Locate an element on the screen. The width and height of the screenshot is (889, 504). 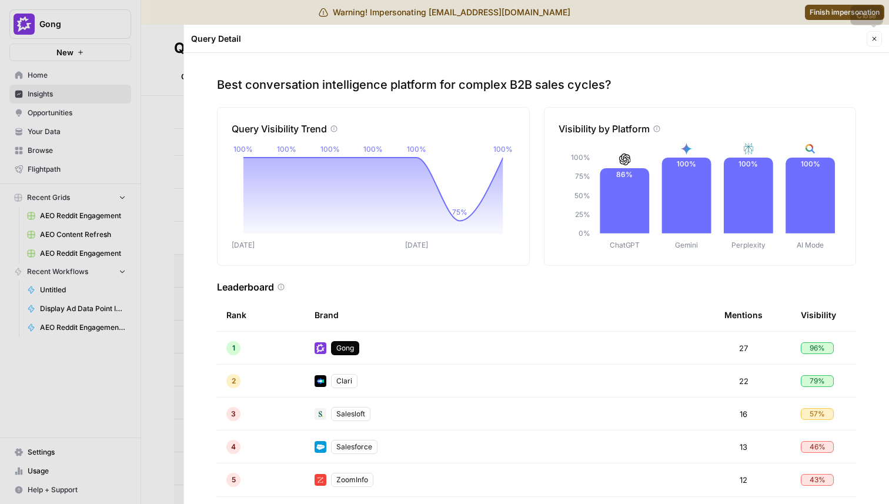
div: ZoomInfo is located at coordinates (352, 480).